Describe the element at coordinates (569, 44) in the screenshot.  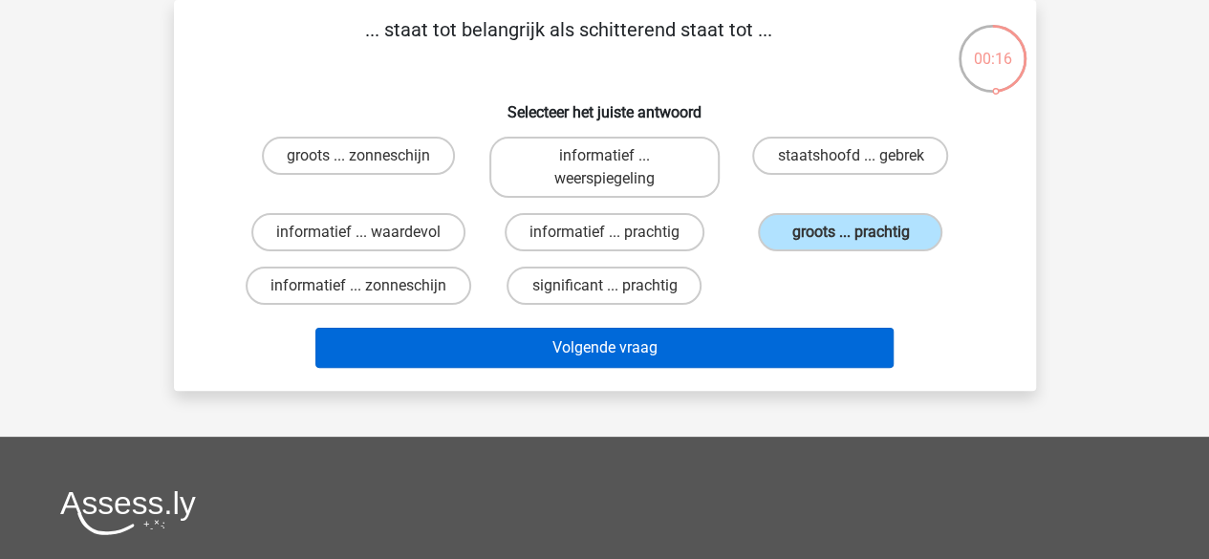
I see `p: ... staat tot belangrijk als schitterend staat tot ...` at that location.